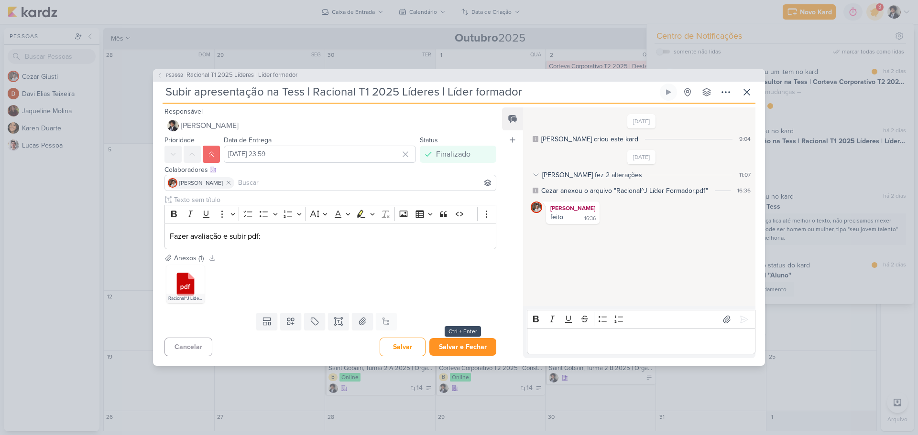 The height and width of the screenshot is (435, 918). What do you see at coordinates (227, 76) in the screenshot?
I see `button: PS3668 Racional T1 2025 Líderes | Líder formador` at bounding box center [227, 76].